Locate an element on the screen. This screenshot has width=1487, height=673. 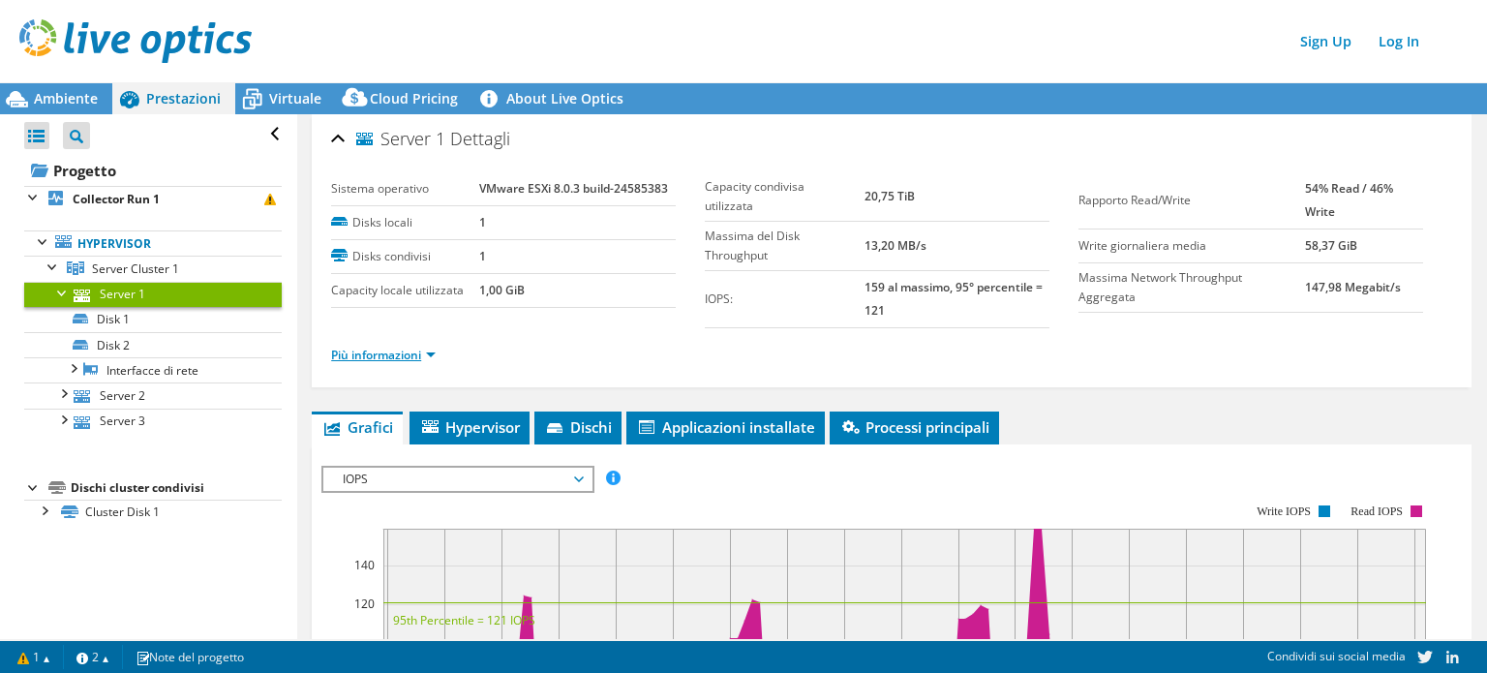
a: Più informazioni is located at coordinates (383, 354).